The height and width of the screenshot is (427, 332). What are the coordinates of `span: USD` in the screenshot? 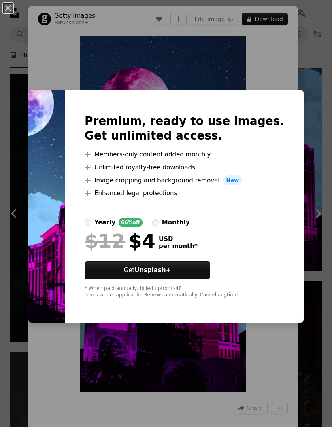 It's located at (178, 239).